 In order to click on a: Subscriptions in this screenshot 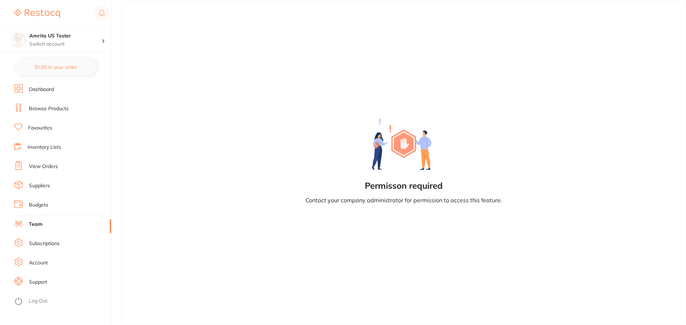, I will do `click(44, 244)`.